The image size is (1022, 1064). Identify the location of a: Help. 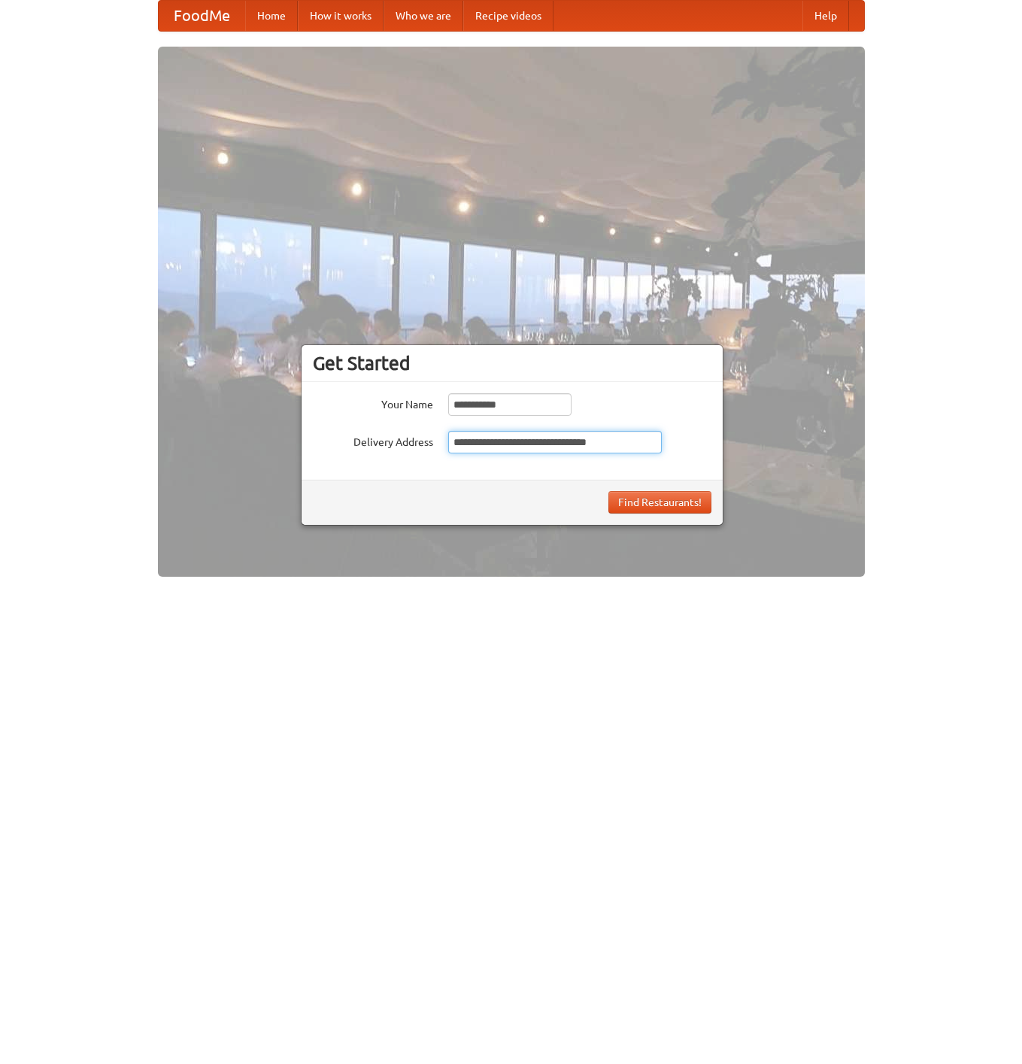
(825, 16).